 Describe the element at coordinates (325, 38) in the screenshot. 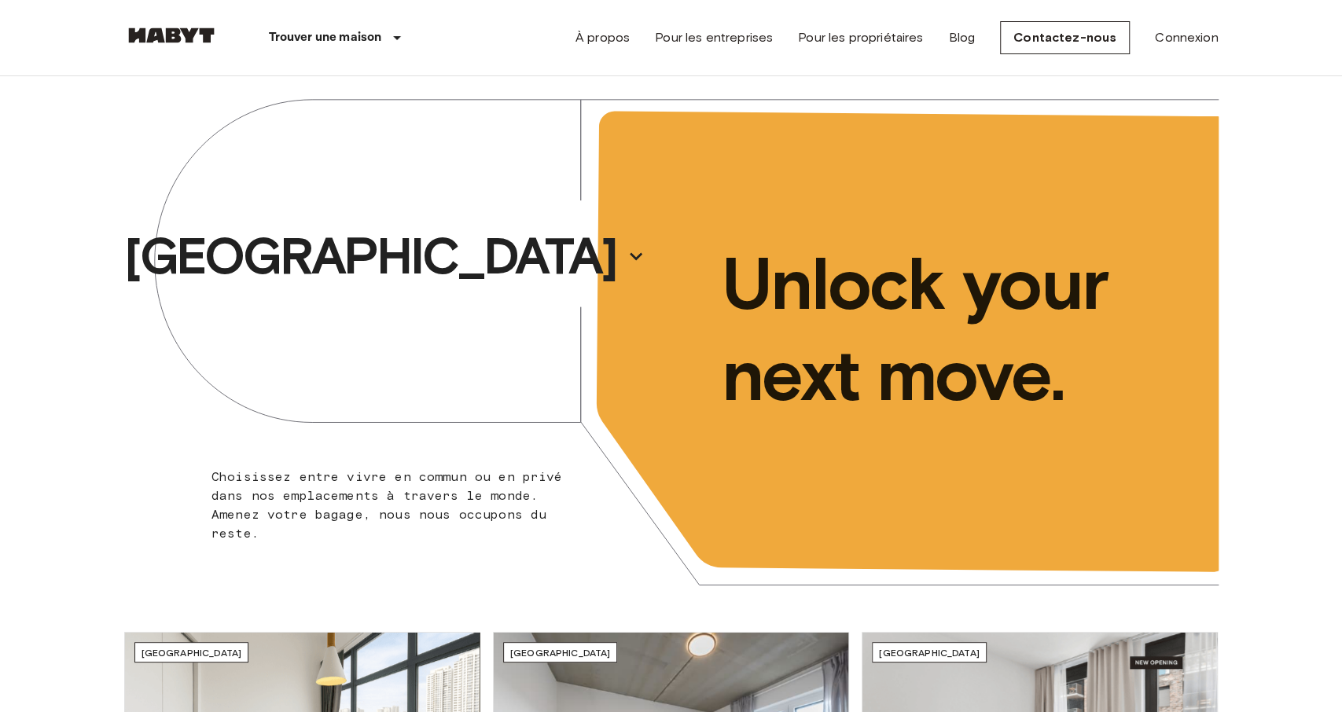

I see `p: Trouver une maison` at that location.